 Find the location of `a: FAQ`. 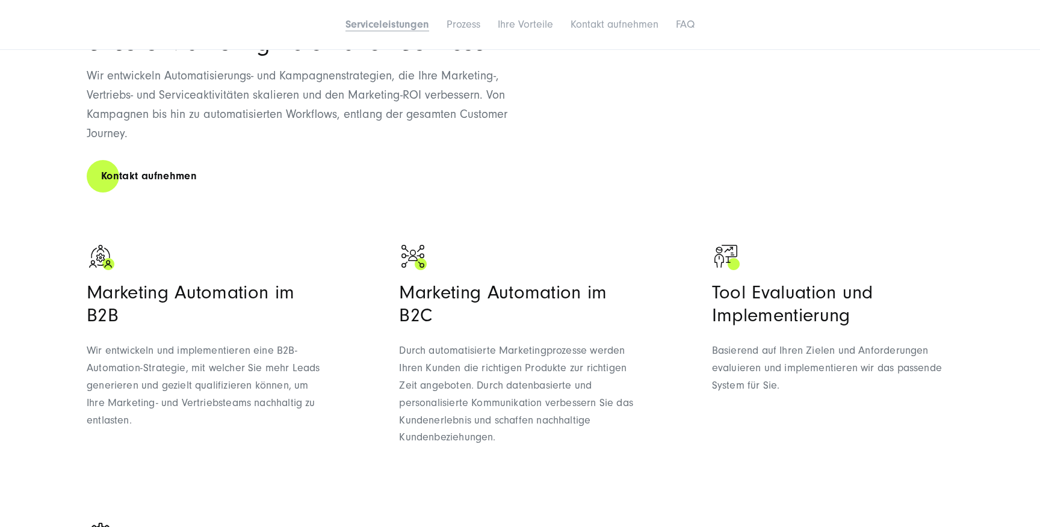

a: FAQ is located at coordinates (685, 24).